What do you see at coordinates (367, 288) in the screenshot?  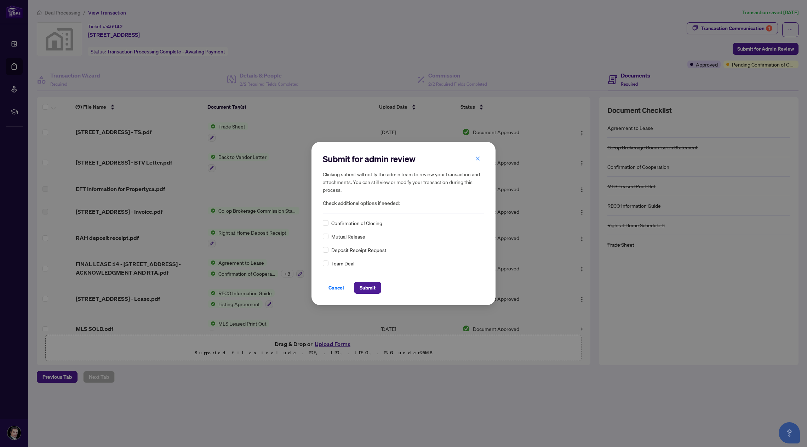 I see `span: Submit` at bounding box center [367, 288].